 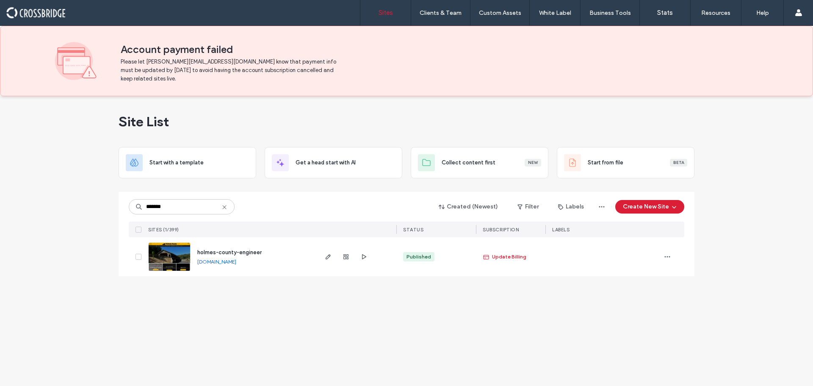 I want to click on button: Created (Newest), so click(x=469, y=207).